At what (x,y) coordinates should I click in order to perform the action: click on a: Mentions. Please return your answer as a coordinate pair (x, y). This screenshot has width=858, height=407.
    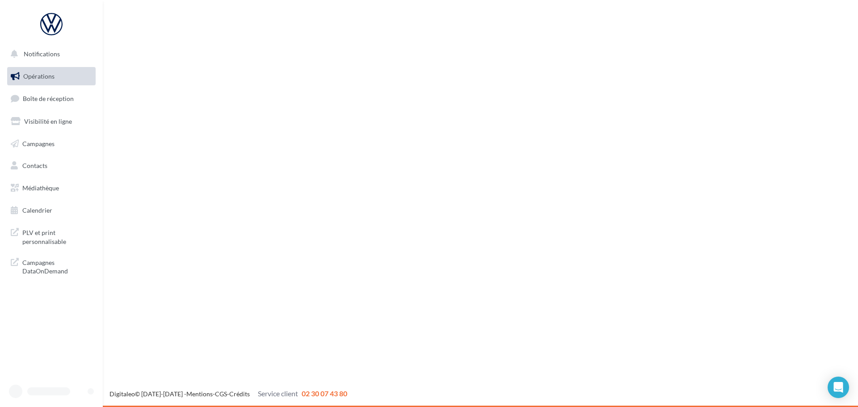
    Looking at the image, I should click on (199, 394).